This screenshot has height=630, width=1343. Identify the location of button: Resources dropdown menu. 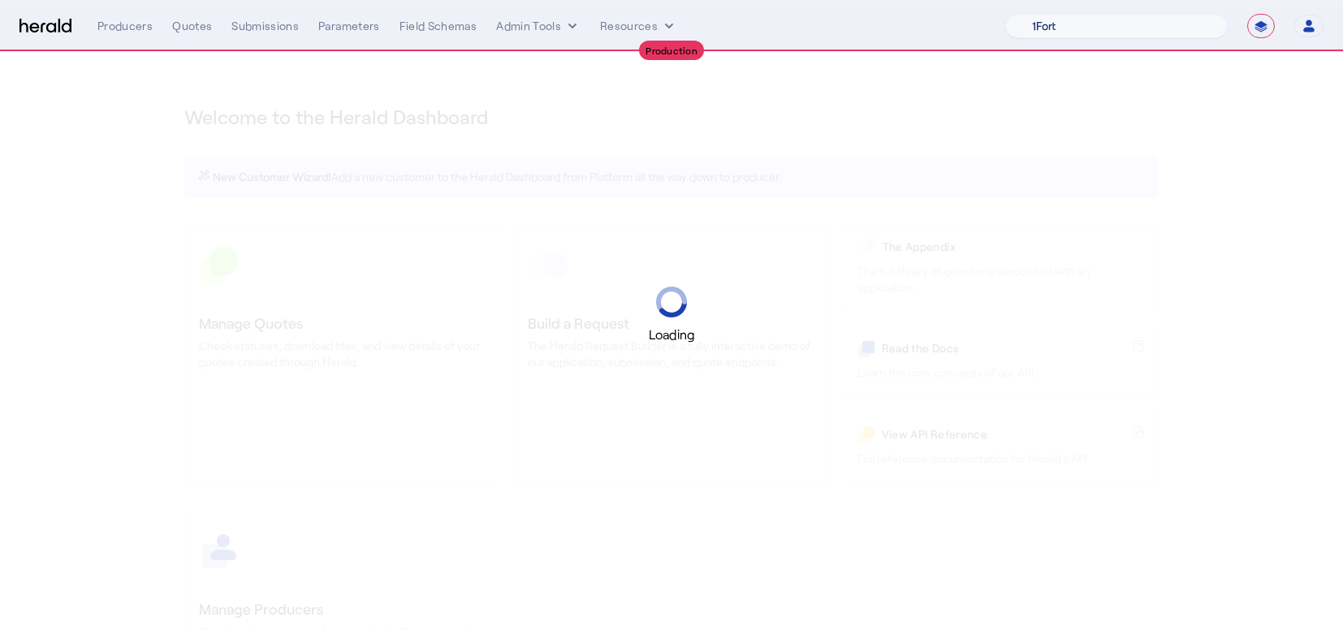
(638, 26).